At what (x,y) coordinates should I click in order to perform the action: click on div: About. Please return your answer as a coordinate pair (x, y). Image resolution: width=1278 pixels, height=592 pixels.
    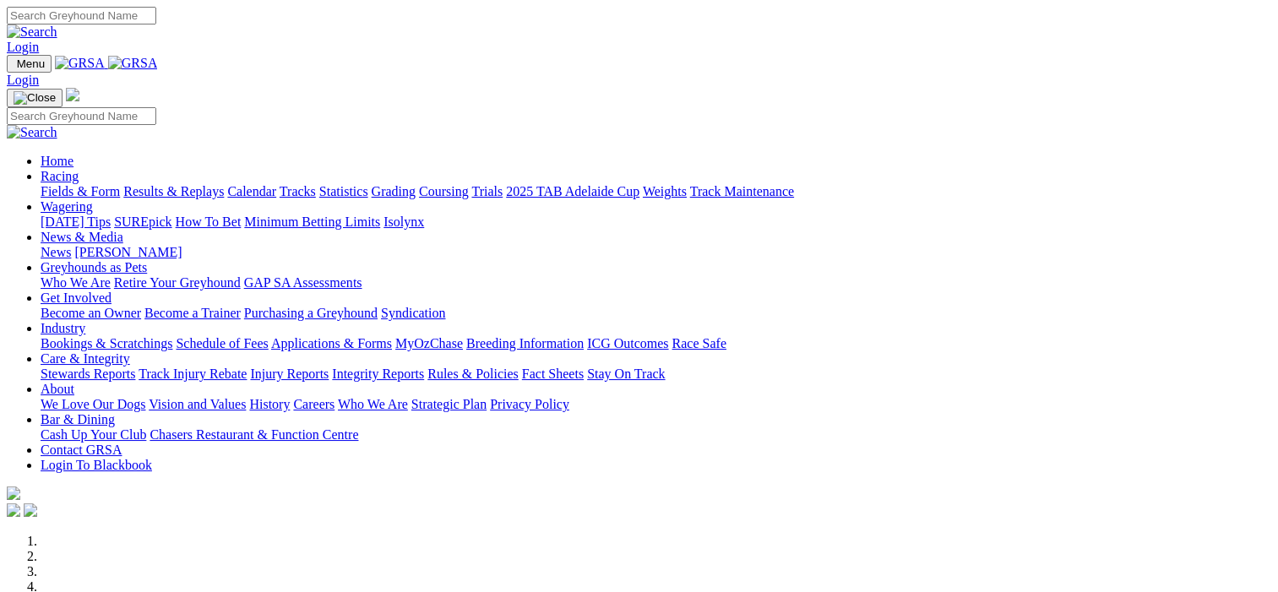
    Looking at the image, I should click on (656, 405).